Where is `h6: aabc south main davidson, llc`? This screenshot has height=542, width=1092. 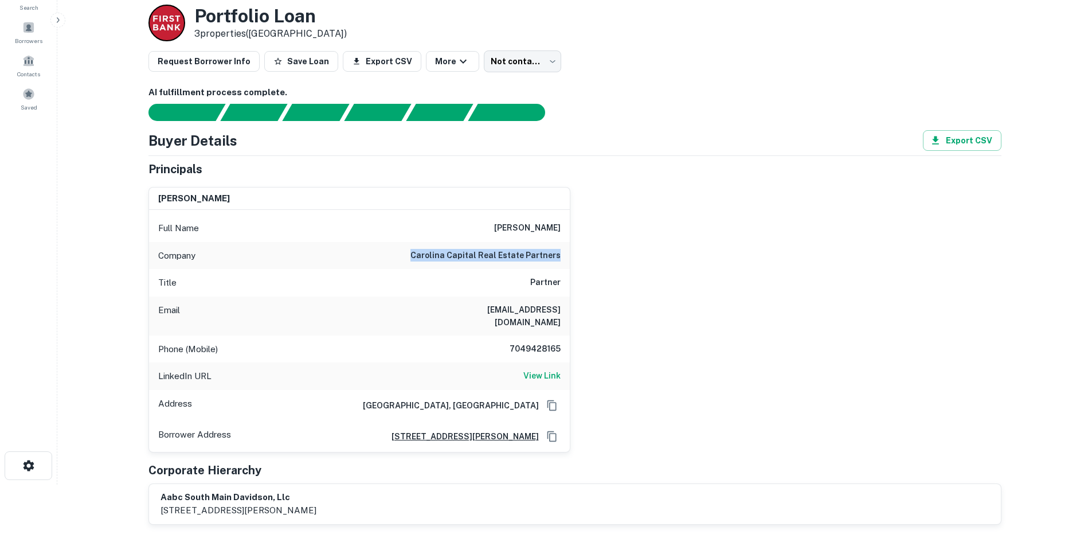
h6: aabc south main davidson, llc is located at coordinates (238, 497).